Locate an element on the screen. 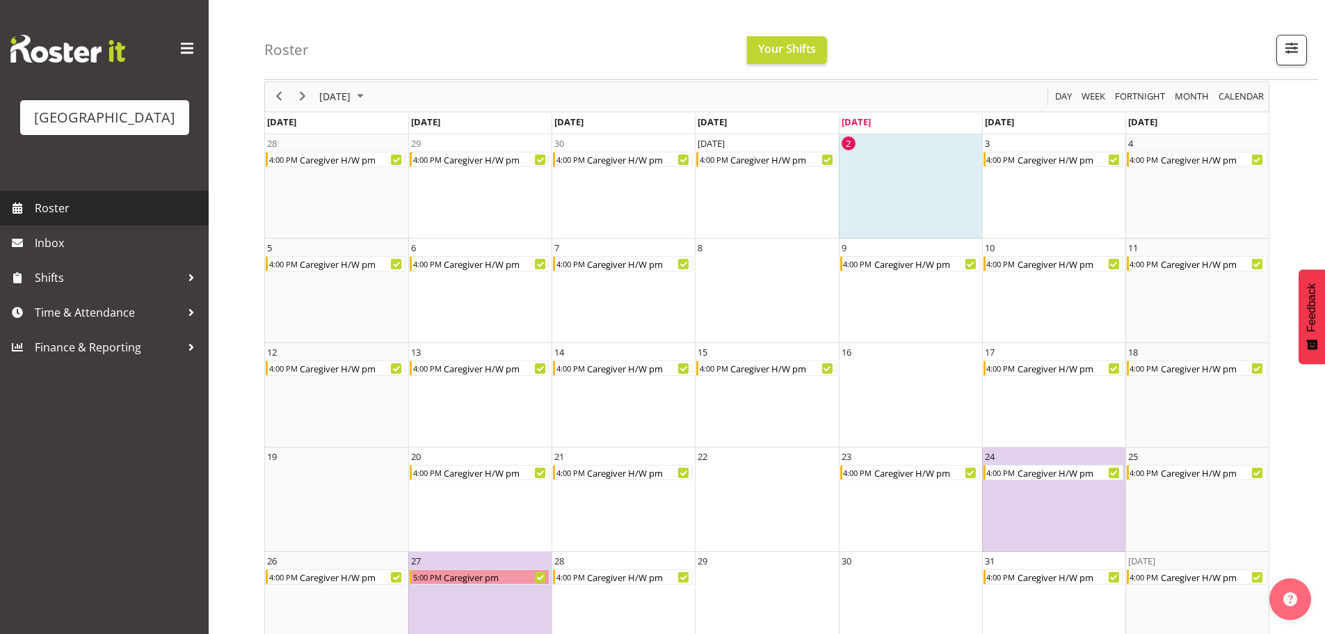 The image size is (1325, 634). span: Your Shifts is located at coordinates (787, 49).